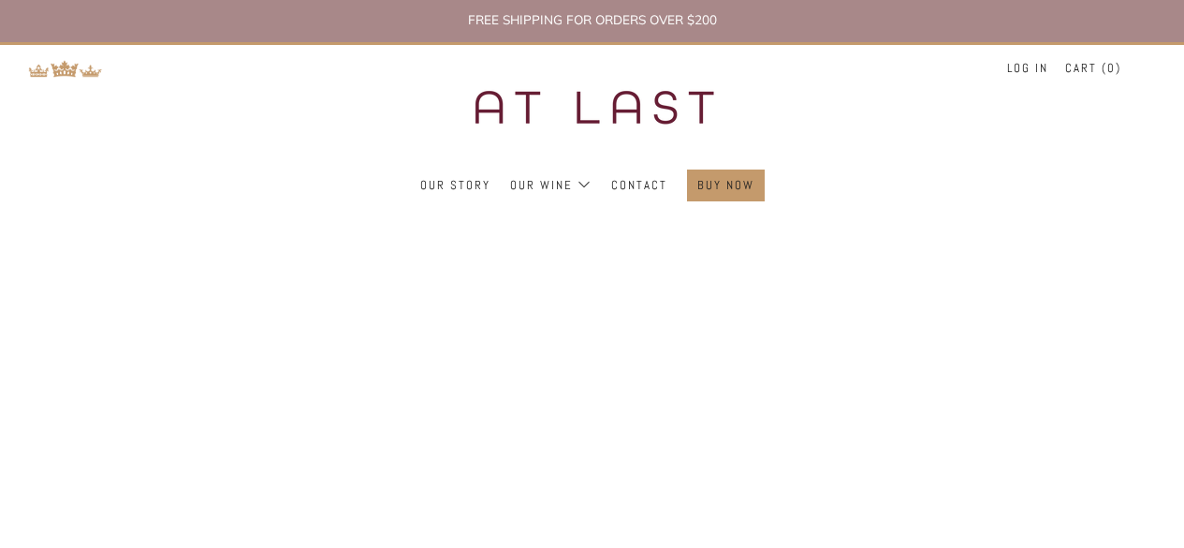 The height and width of the screenshot is (548, 1184). I want to click on a: Contact, so click(639, 185).